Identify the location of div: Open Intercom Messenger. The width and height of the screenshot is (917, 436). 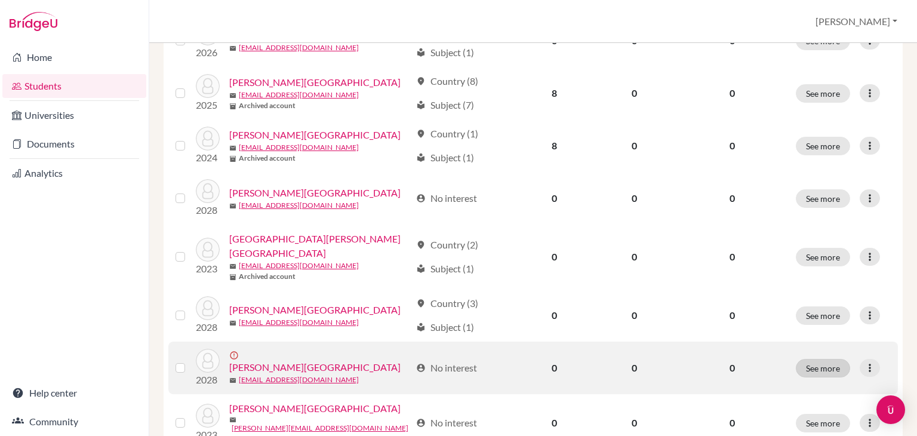
(891, 410).